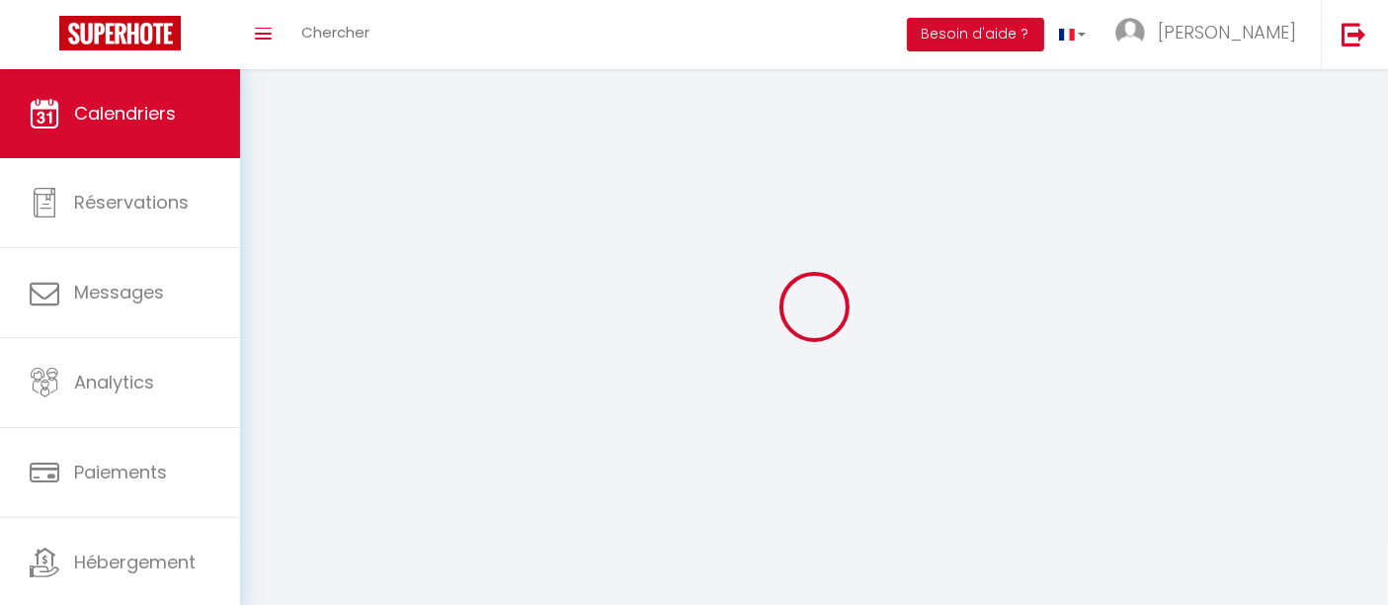 The height and width of the screenshot is (605, 1388). What do you see at coordinates (131, 202) in the screenshot?
I see `span: Réservations` at bounding box center [131, 202].